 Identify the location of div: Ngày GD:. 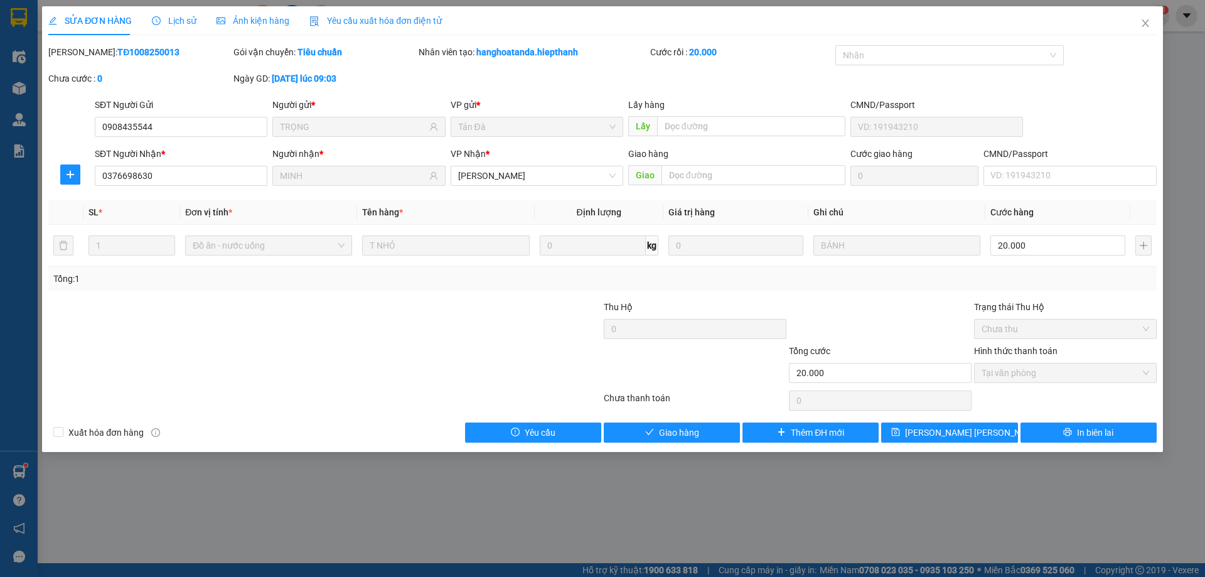
(325, 78).